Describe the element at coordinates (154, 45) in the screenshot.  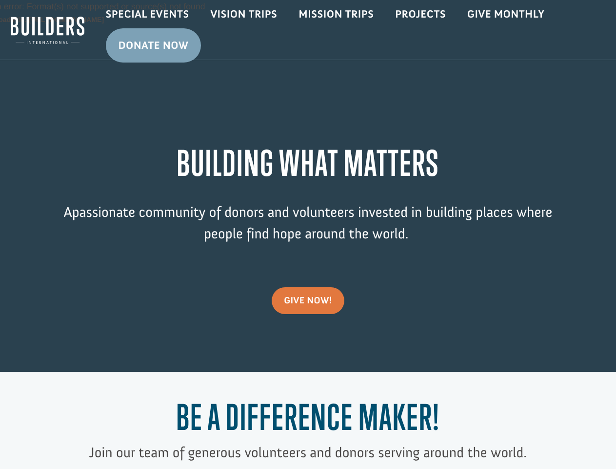
I see `a: Donate Now` at that location.